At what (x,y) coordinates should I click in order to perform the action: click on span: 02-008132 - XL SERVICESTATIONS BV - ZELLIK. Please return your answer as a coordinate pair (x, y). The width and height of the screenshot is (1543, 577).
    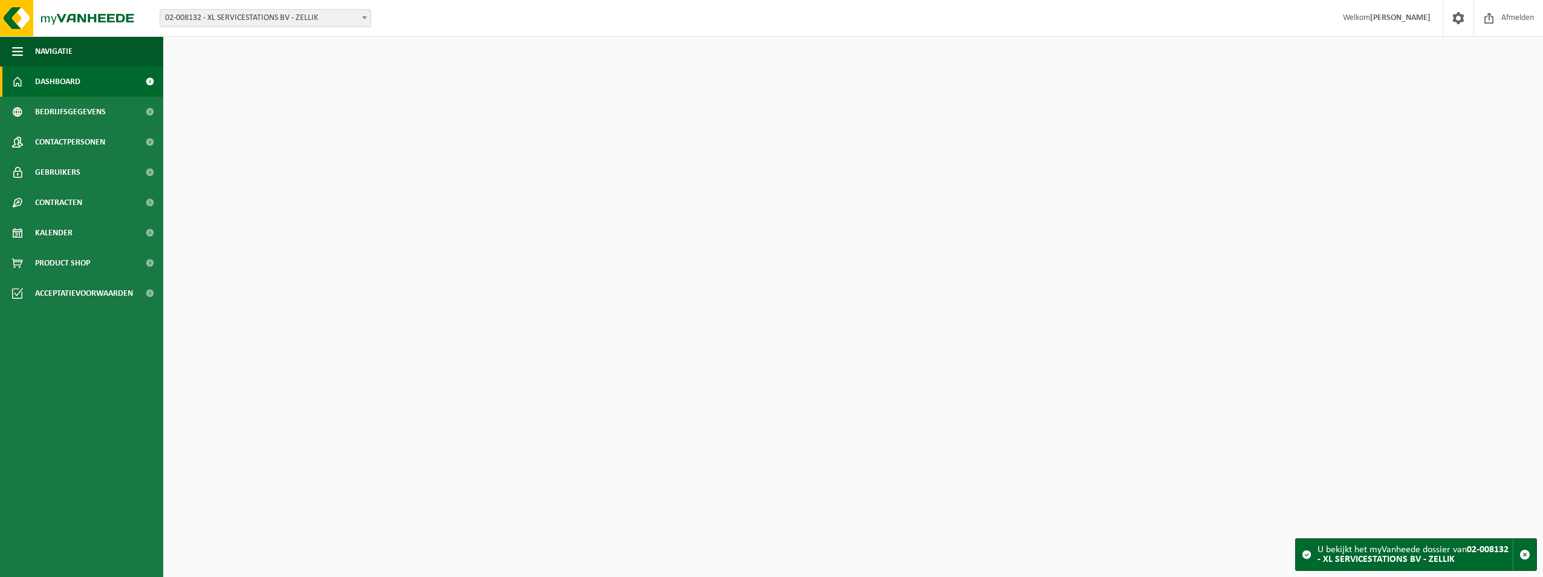
    Looking at the image, I should click on (265, 18).